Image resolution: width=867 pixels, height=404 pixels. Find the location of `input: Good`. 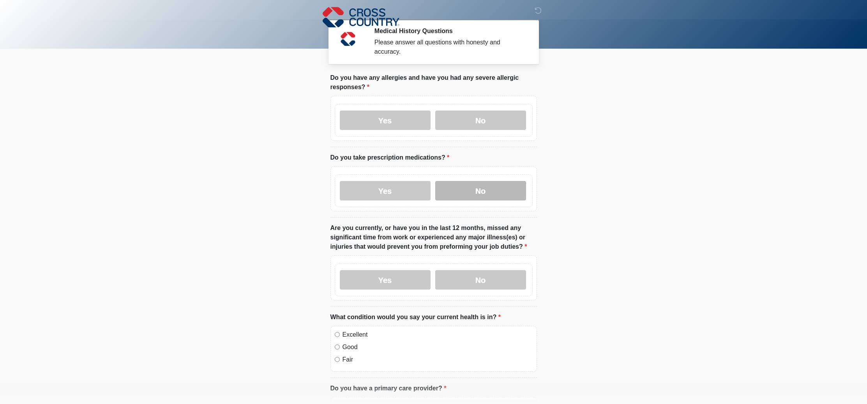

input: Good is located at coordinates (337, 347).